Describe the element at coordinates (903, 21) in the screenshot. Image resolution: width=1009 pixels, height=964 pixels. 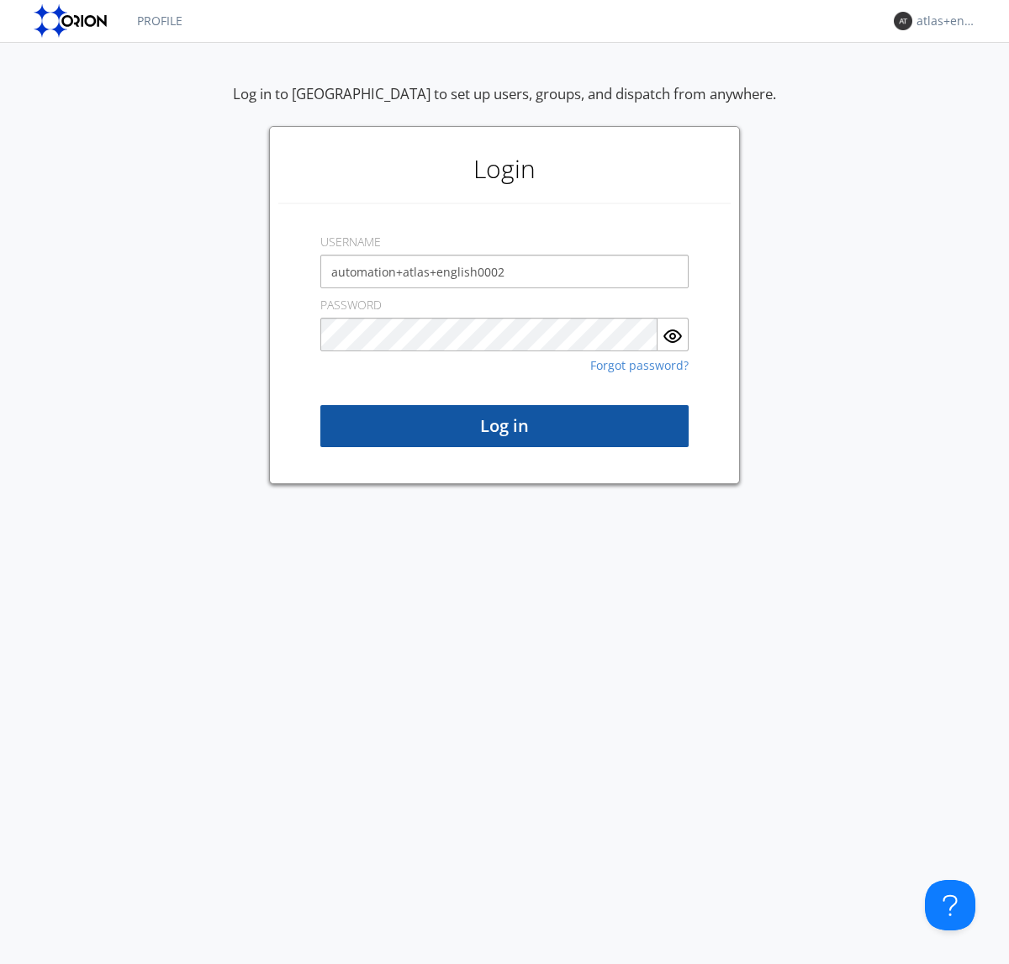
I see `img: 373638.png` at that location.